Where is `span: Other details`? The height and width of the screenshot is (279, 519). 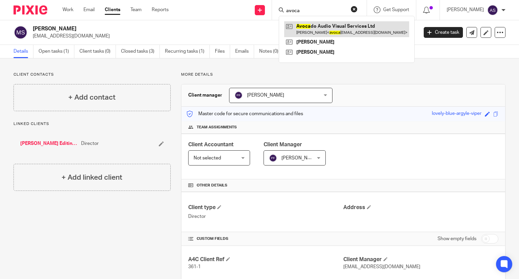 span: Other details is located at coordinates (212, 185).